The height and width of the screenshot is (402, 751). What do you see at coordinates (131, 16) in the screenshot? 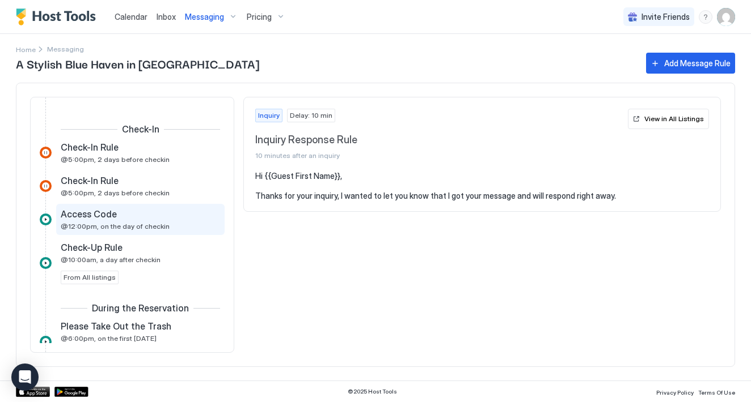
I see `span: Calendar` at bounding box center [131, 16].